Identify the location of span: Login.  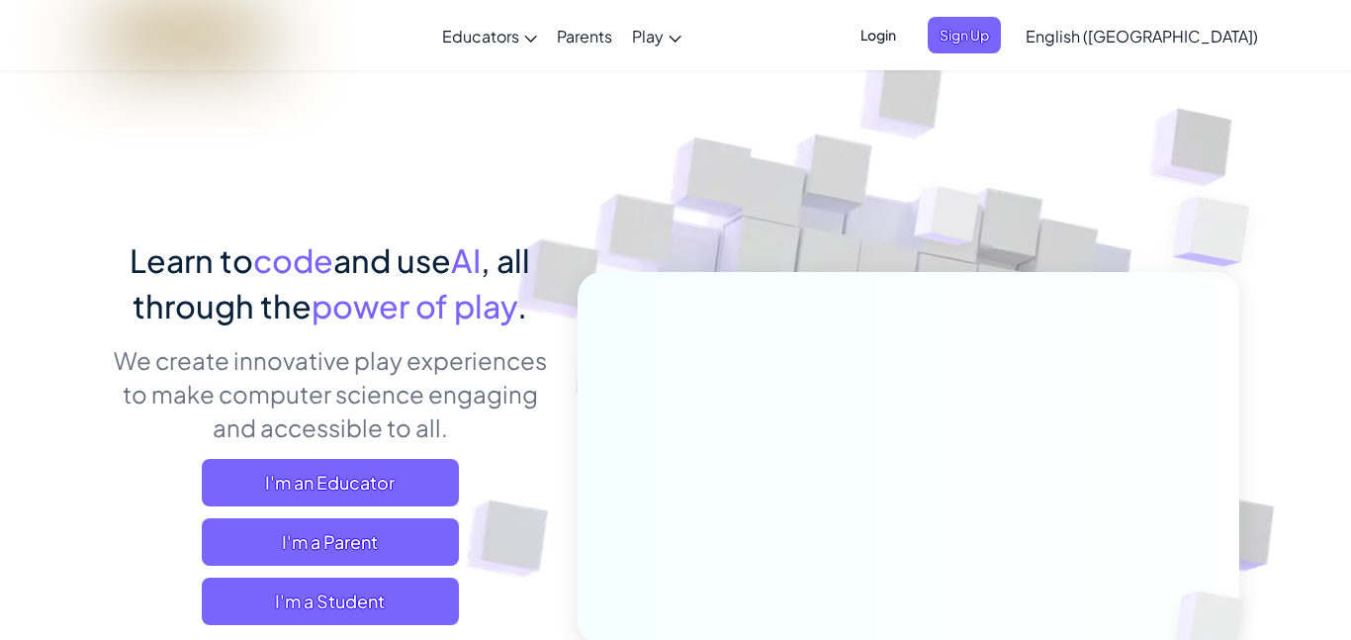
(878, 35).